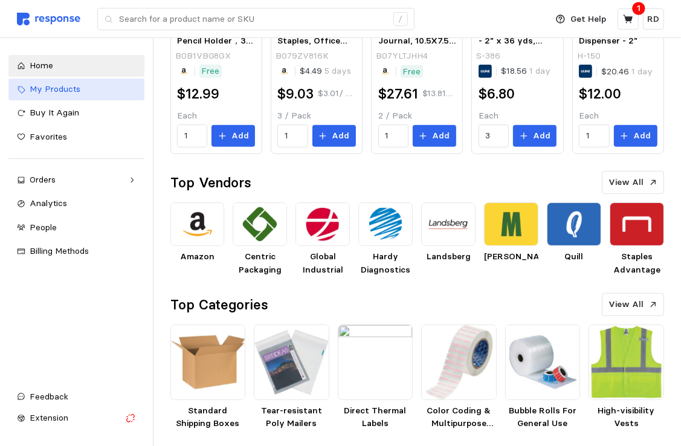 The width and height of the screenshot is (681, 446). Describe the element at coordinates (589, 19) in the screenshot. I see `p: Get Help` at that location.